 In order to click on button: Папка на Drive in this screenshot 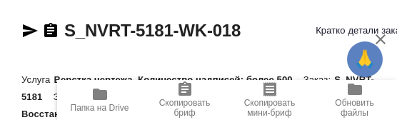, I will do `click(99, 100)`.